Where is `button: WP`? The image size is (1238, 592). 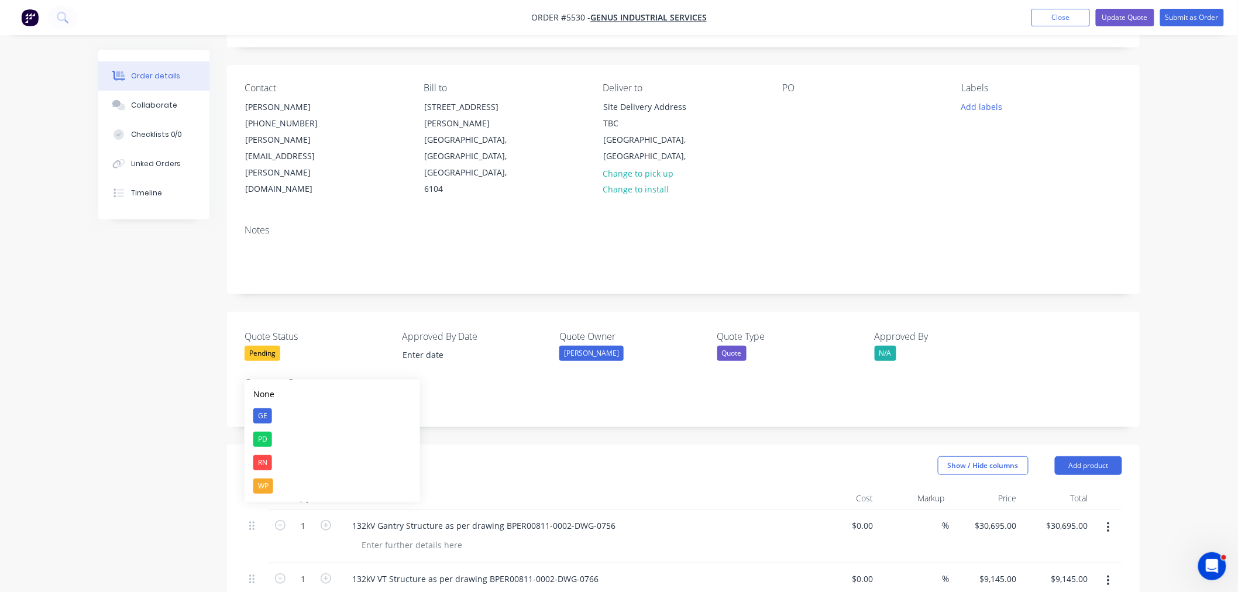 button: WP is located at coordinates (332, 486).